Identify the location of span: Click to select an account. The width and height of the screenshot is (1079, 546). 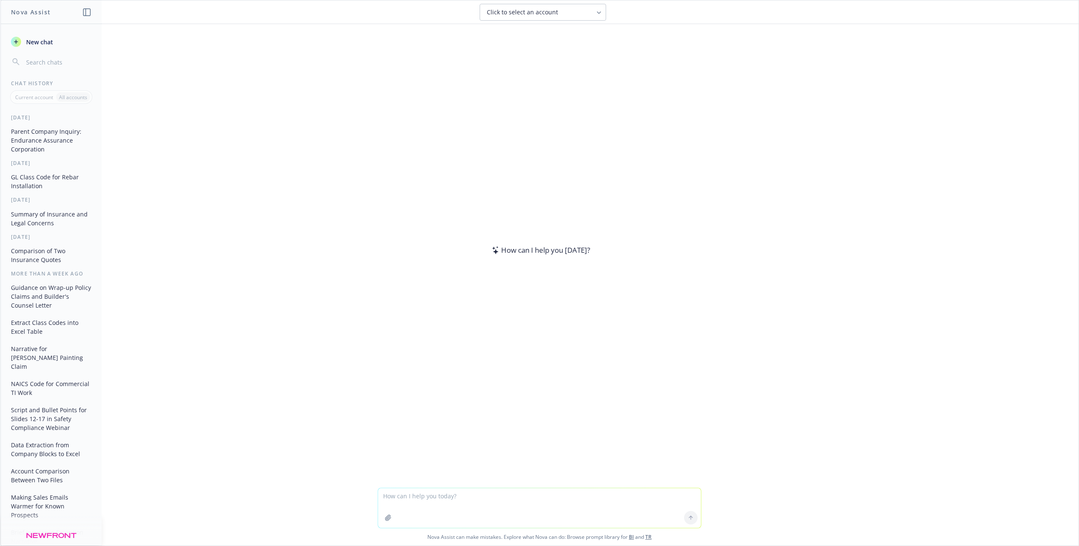
(522, 12).